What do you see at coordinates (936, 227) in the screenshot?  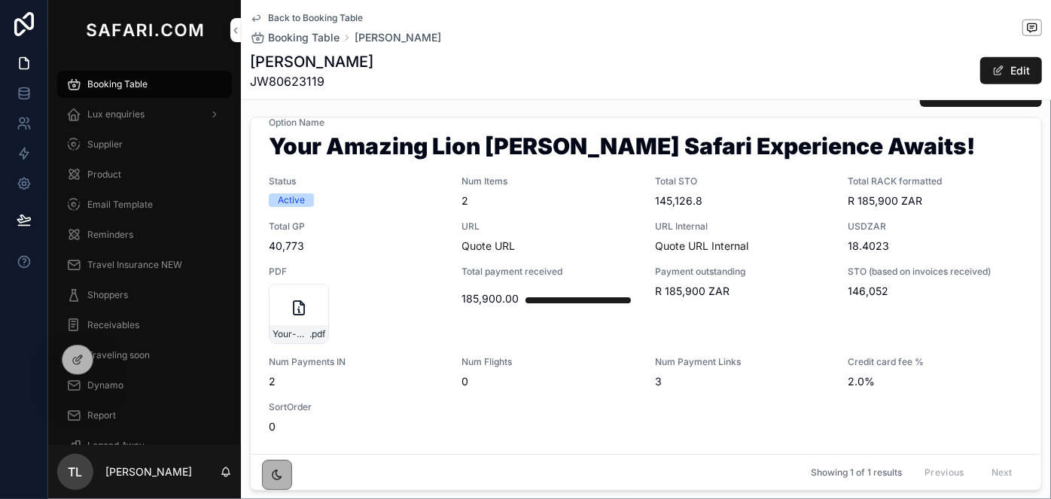 I see `span: USDZAR` at bounding box center [936, 227].